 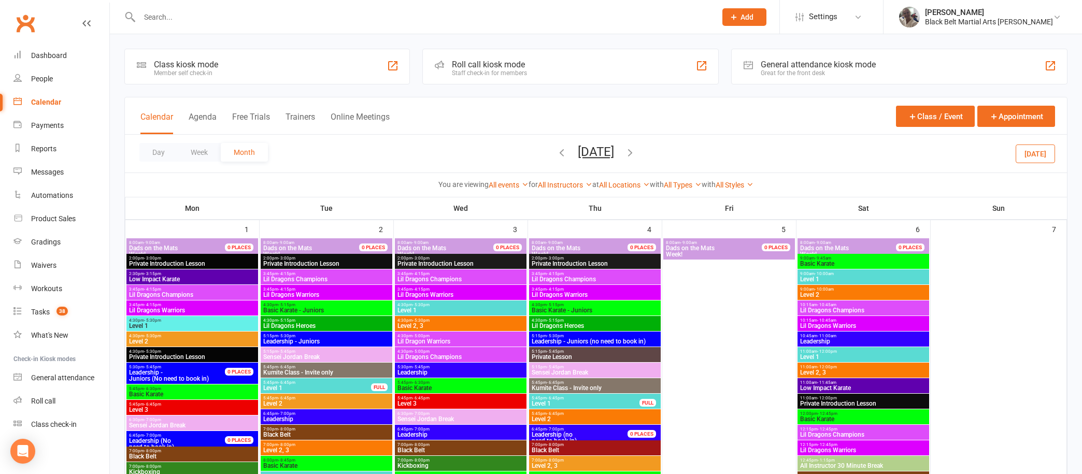 What do you see at coordinates (460, 341) in the screenshot?
I see `span: Lil Dragon Warriors` at bounding box center [460, 341].